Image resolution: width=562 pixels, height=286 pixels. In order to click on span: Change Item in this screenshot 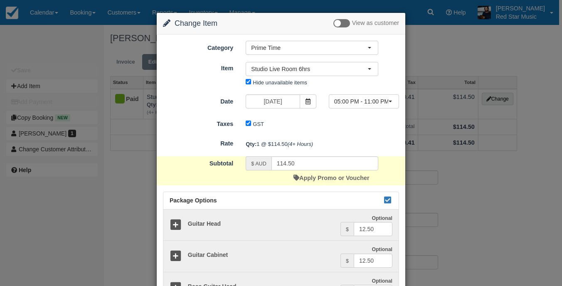, I will do `click(196, 23)`.